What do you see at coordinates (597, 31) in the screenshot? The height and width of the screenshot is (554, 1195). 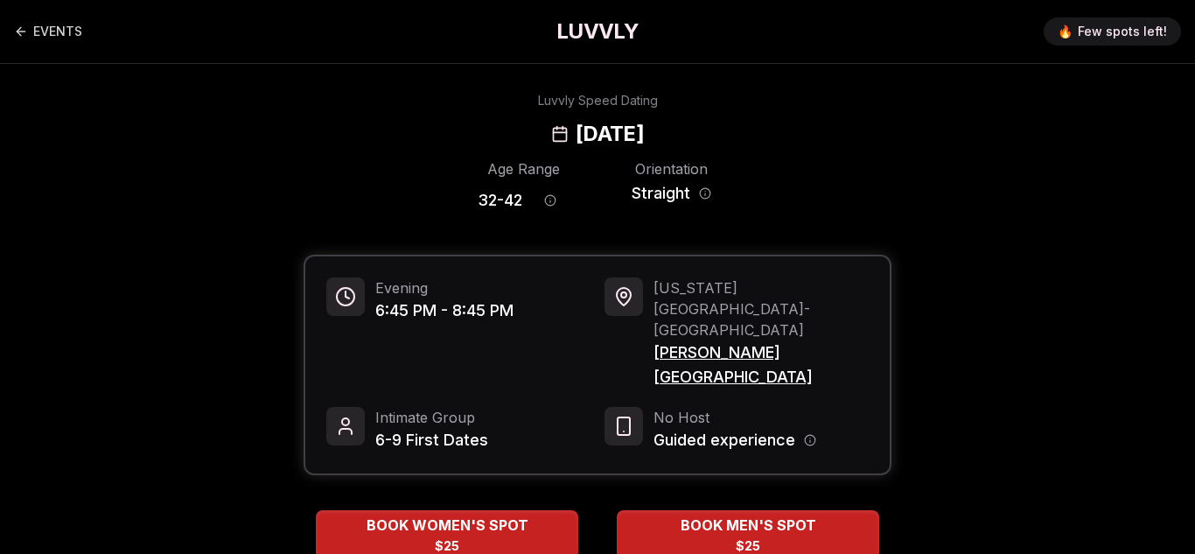 I see `h1: LUVVLY` at bounding box center [597, 31].